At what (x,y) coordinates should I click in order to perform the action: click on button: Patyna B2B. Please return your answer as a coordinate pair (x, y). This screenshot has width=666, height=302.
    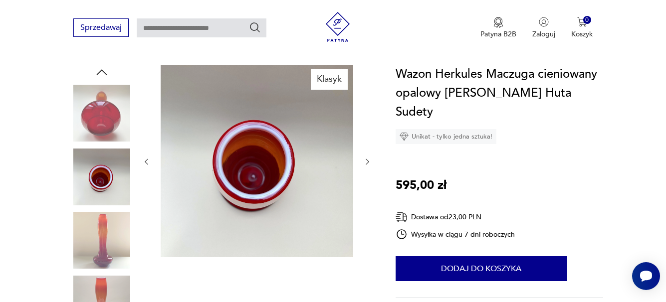
    Looking at the image, I should click on (499, 28).